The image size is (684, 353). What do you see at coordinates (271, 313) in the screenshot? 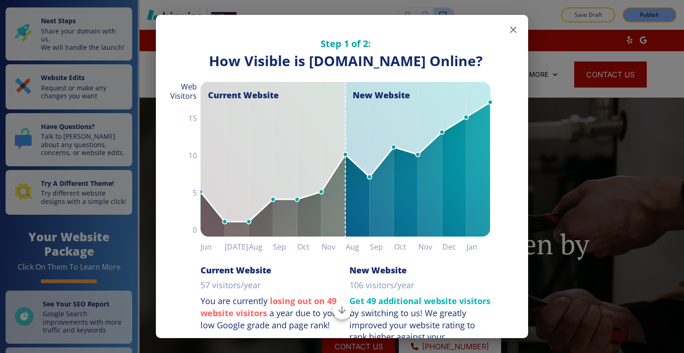
I see `p: You are currently a year due to your low Google grade and page rank!` at bounding box center [271, 313].